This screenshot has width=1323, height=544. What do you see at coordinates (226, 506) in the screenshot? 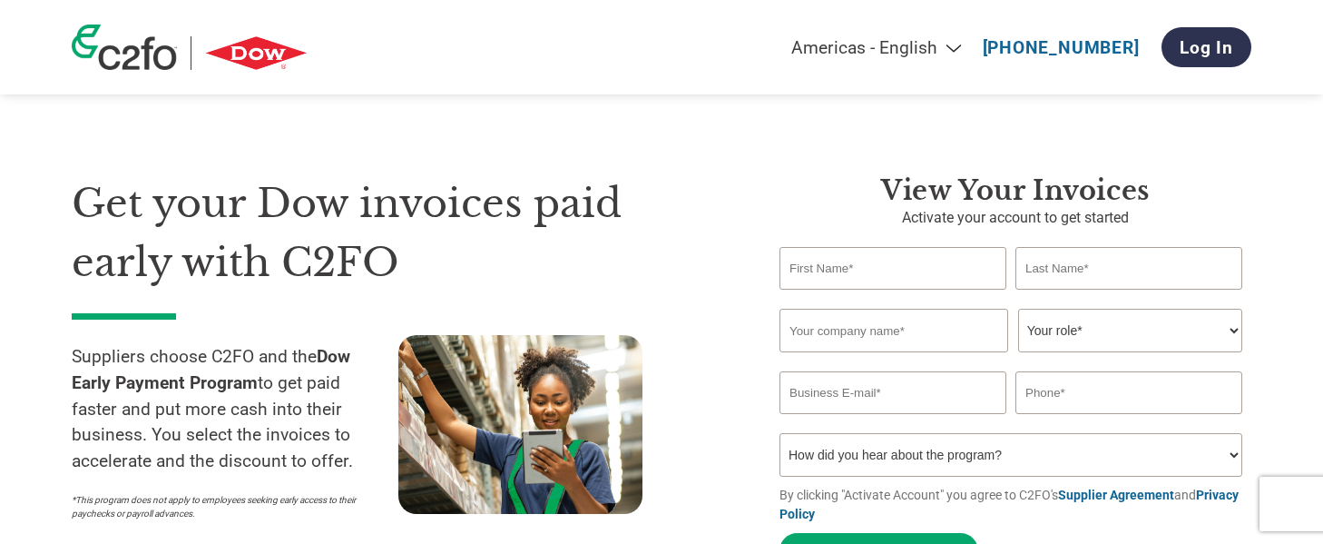
I see `p: *This program does not apply to employees seeking early access to their paychecks or payroll adva...` at bounding box center [226, 506].